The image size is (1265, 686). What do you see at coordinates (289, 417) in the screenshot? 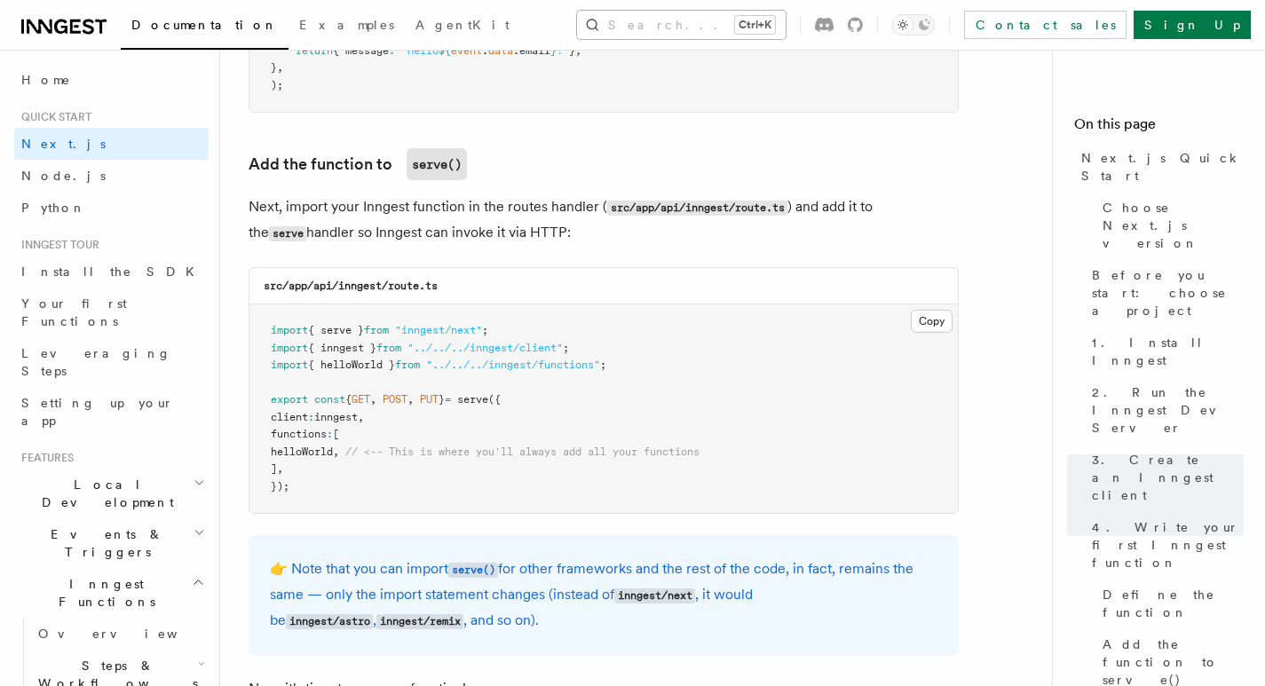
I see `span: client` at bounding box center [289, 417].